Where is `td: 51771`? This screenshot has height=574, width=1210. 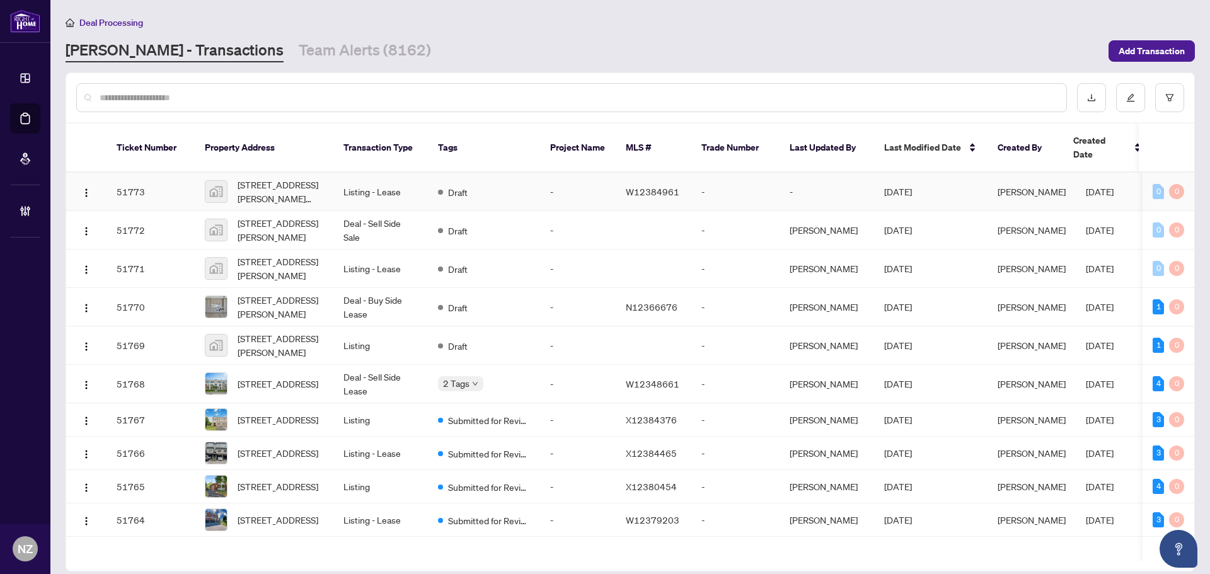
td: 51771 is located at coordinates (151, 269).